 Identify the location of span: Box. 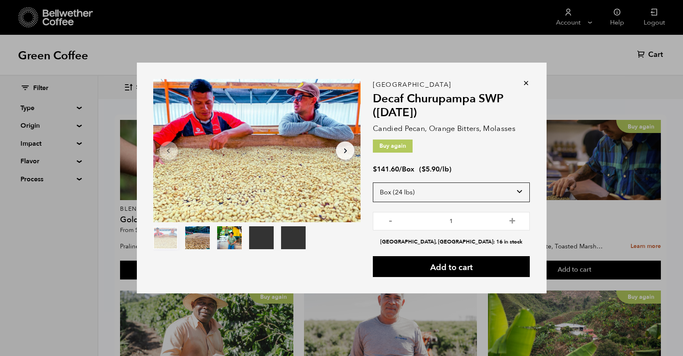
(408, 169).